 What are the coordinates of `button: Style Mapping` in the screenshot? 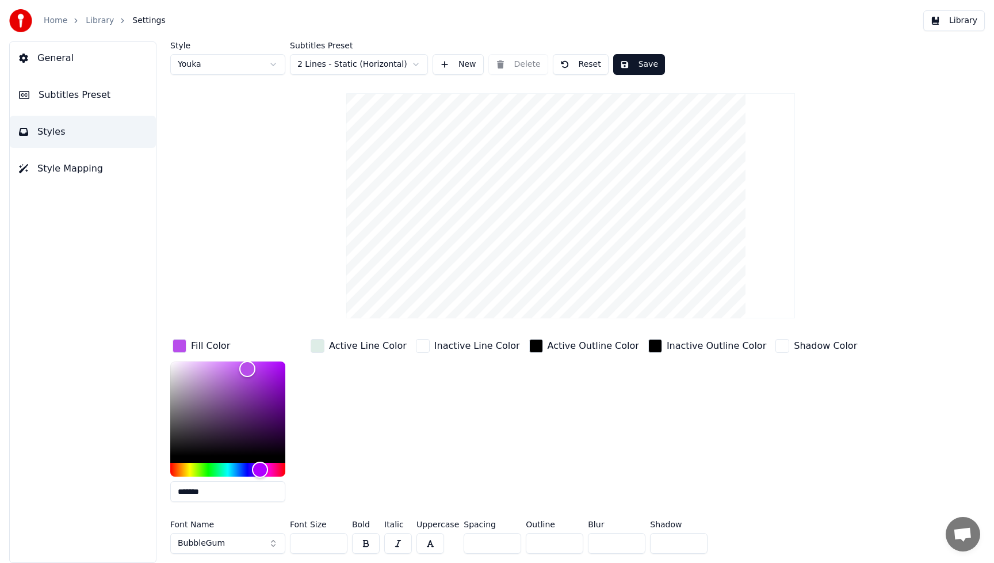 It's located at (83, 169).